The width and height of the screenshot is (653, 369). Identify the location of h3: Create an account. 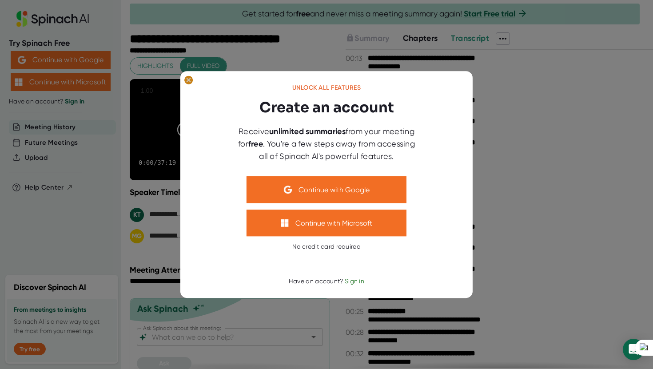
(326, 107).